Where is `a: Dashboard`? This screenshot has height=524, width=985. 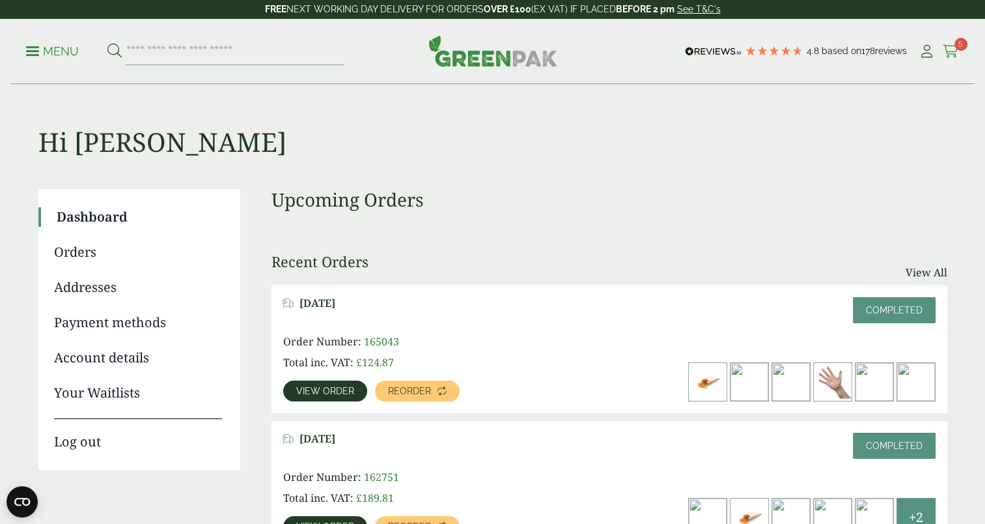 a: Dashboard is located at coordinates (139, 217).